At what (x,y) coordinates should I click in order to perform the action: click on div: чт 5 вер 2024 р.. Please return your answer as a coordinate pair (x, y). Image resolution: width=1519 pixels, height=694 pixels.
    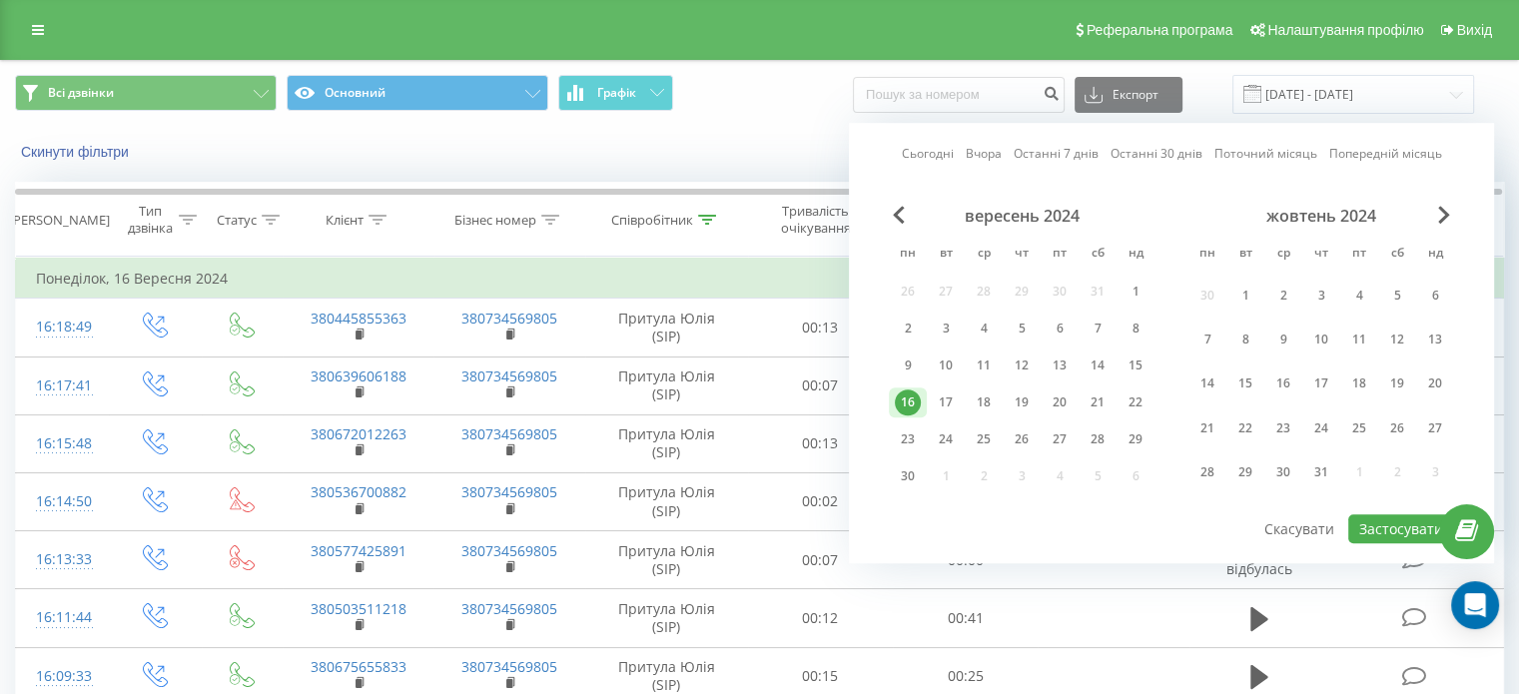
    Looking at the image, I should click on (1022, 329).